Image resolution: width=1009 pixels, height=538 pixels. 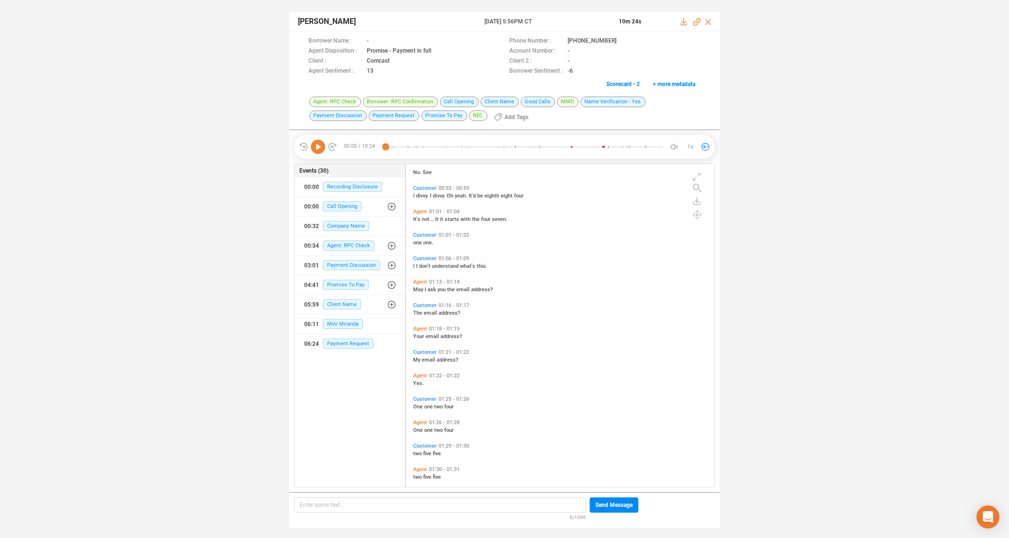 What do you see at coordinates (613, 102) in the screenshot?
I see `span: Name Verification - Yes` at bounding box center [613, 102].